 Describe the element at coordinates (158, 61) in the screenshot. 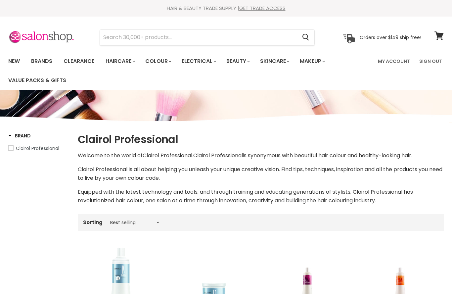

I see `a: Colour` at that location.